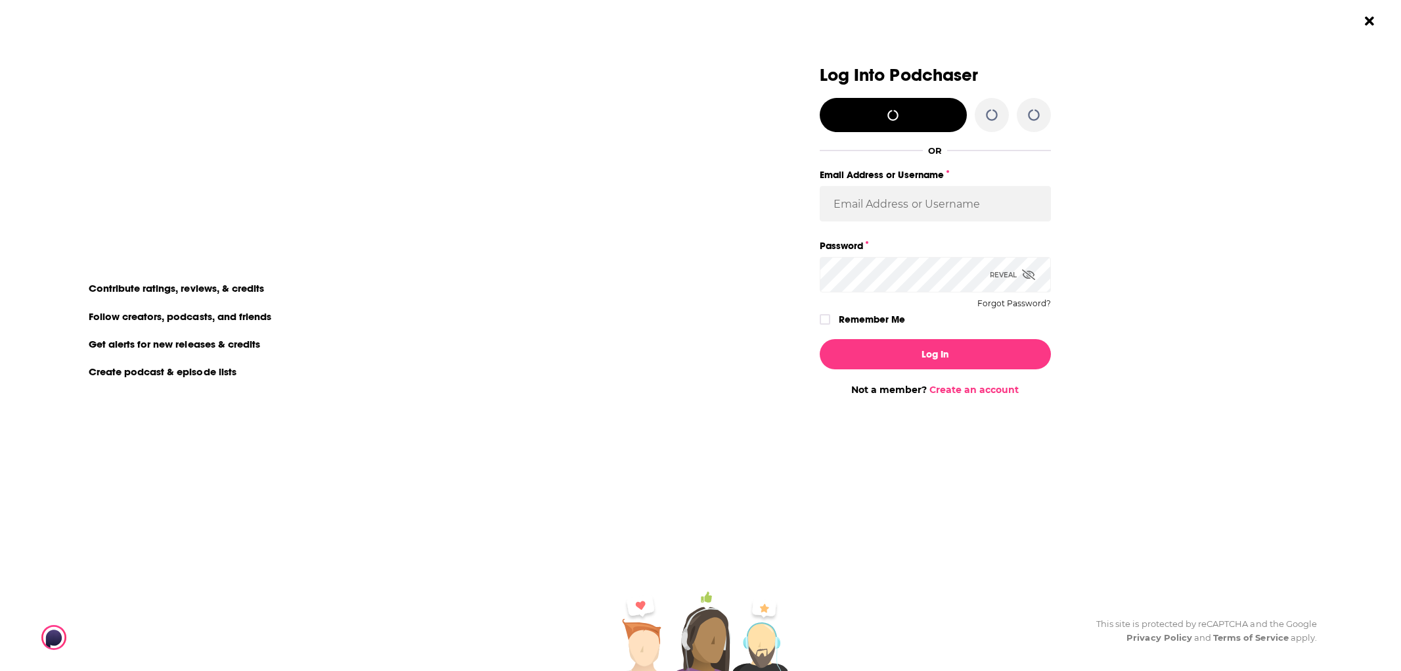 This screenshot has width=1401, height=671. I want to click on a: Podchaser - Follow, Share and Rate Podcasts, so click(99, 637).